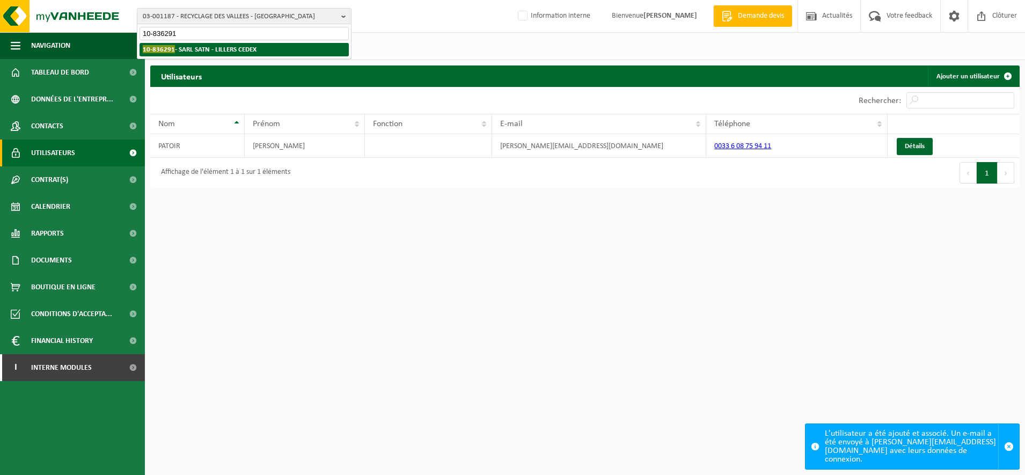 The image size is (1025, 475). I want to click on span: I, so click(16, 368).